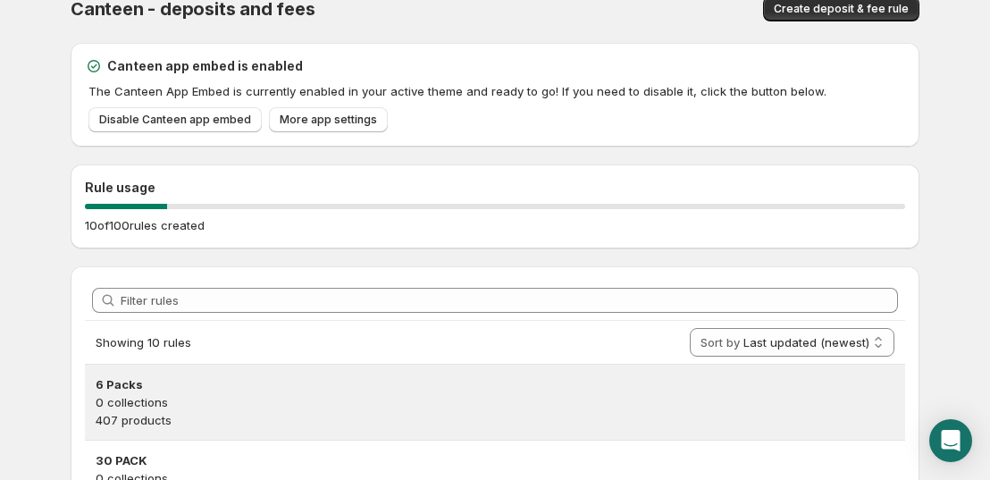 The height and width of the screenshot is (480, 990). Describe the element at coordinates (495, 460) in the screenshot. I see `h3: 30 PACK` at that location.